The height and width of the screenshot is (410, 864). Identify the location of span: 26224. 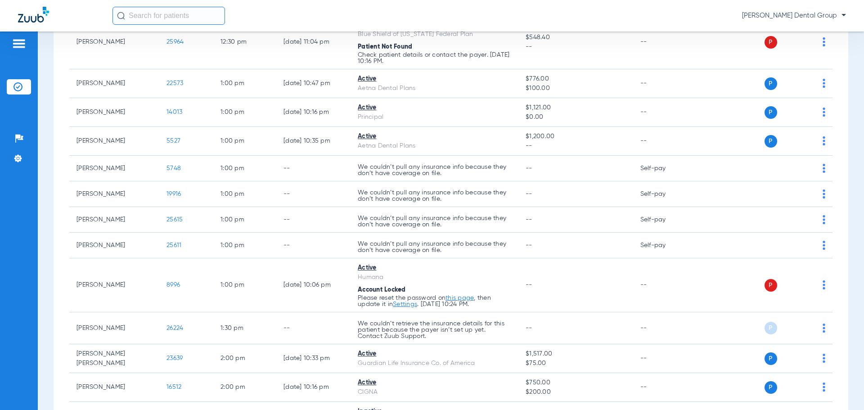
(175, 328).